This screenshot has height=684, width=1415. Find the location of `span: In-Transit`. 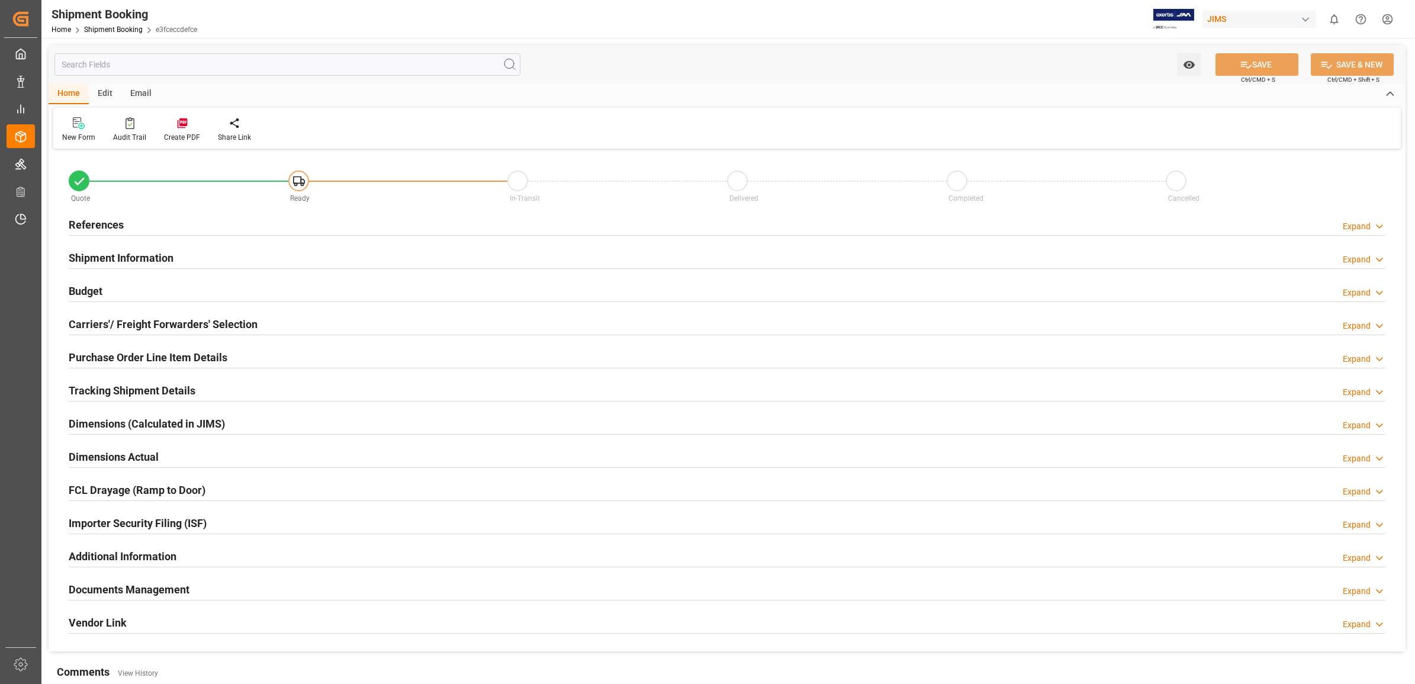

span: In-Transit is located at coordinates (525, 198).